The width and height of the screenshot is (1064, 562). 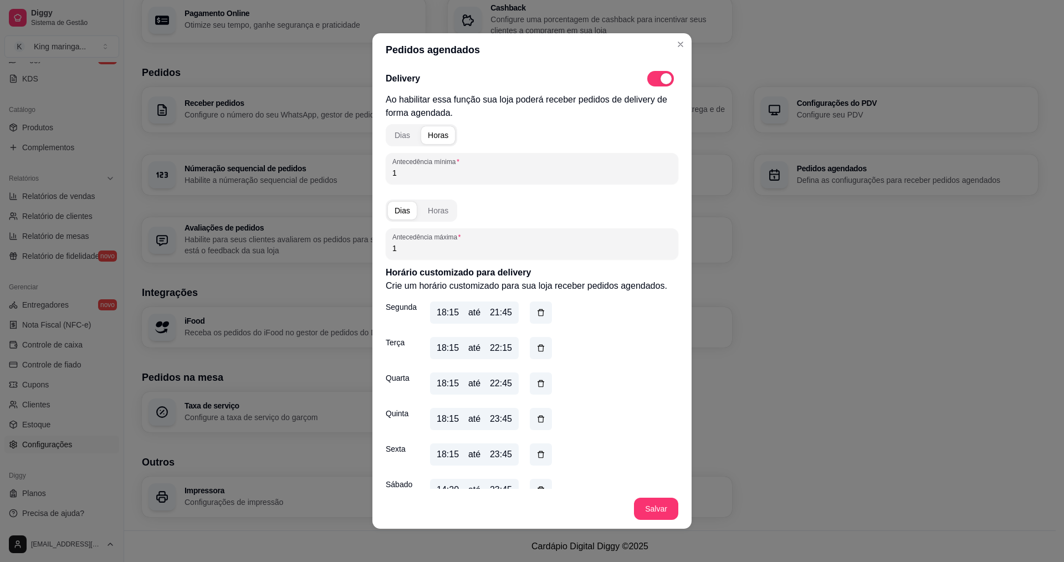 I want to click on header: Pedidos agendados, so click(x=532, y=50).